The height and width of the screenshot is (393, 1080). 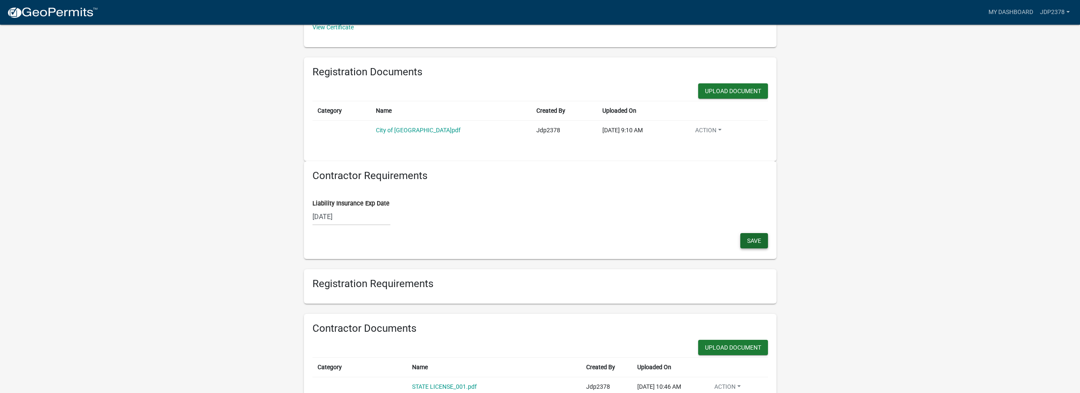 I want to click on button: Save, so click(x=754, y=241).